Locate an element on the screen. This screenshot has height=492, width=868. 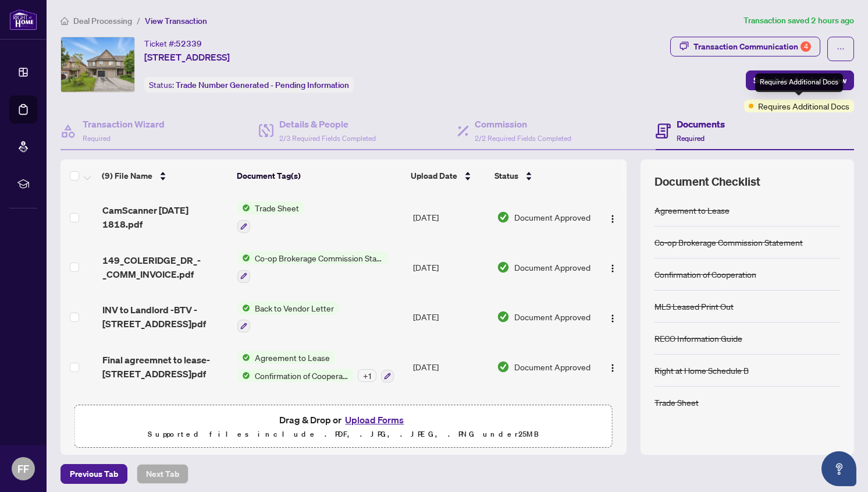
th: Document Tag(s) is located at coordinates (319, 176).